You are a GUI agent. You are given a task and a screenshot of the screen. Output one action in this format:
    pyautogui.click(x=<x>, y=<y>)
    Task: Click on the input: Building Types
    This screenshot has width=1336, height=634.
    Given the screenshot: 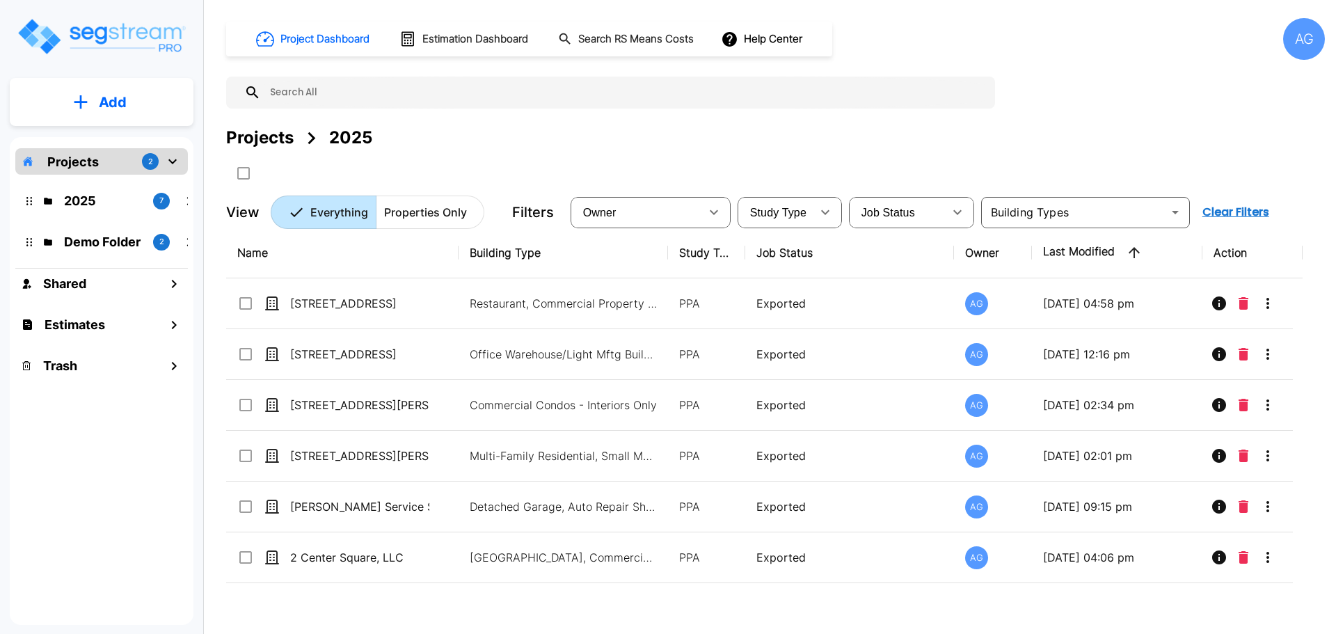 What is the action you would take?
    pyautogui.click(x=1073, y=212)
    